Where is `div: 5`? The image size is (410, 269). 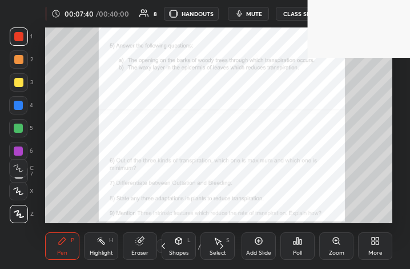 div: 5 is located at coordinates (21, 128).